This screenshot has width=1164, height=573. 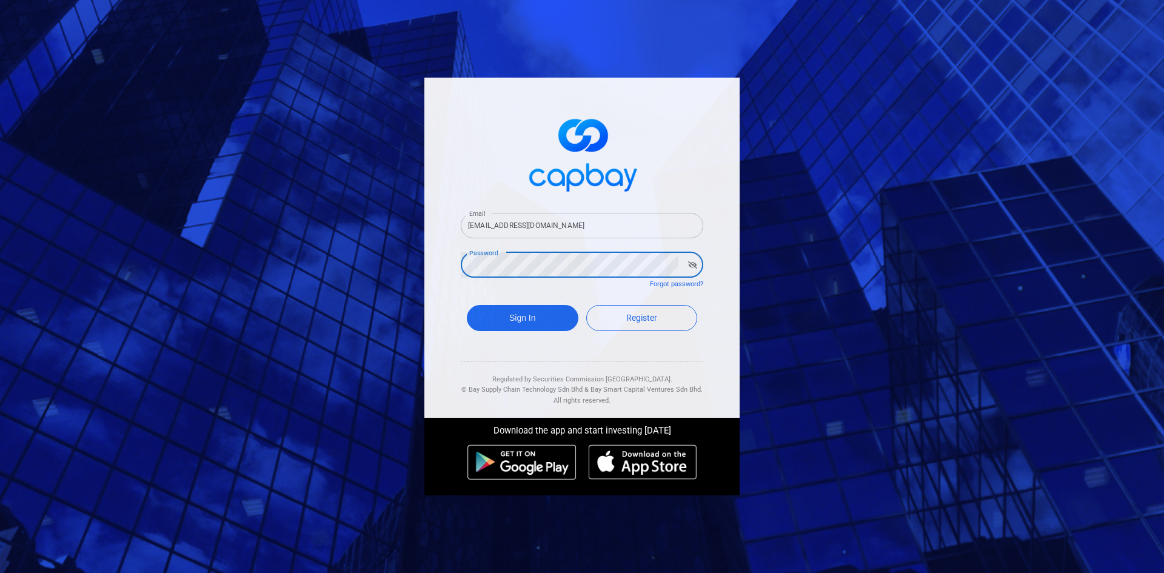 What do you see at coordinates (582, 153) in the screenshot?
I see `img: logo` at bounding box center [582, 153].